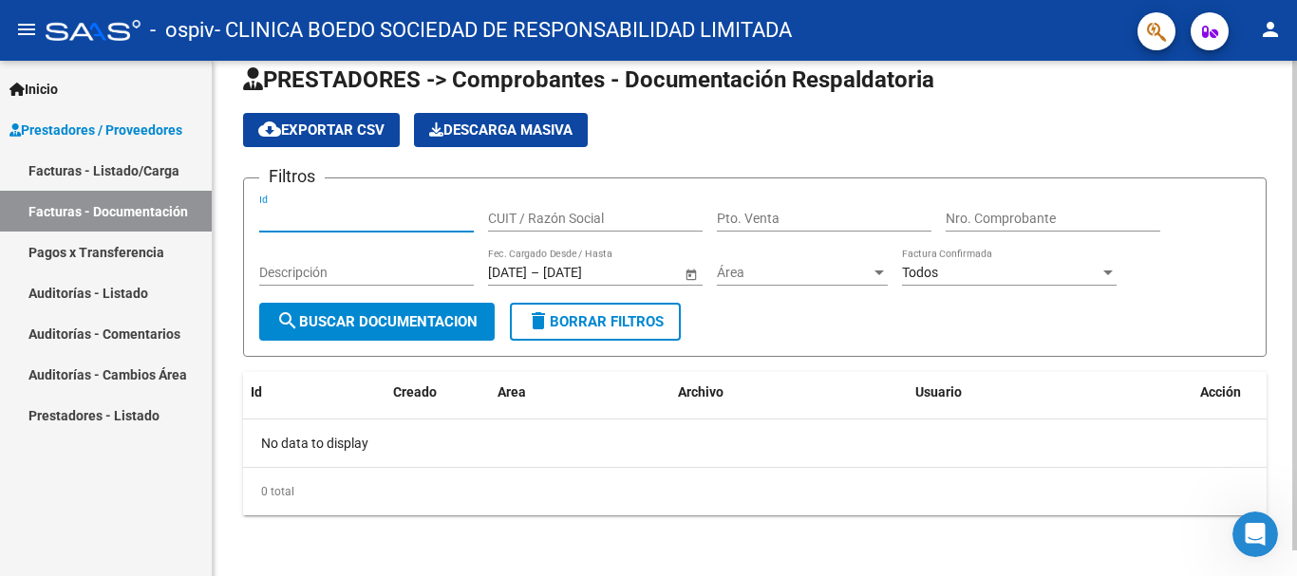  I want to click on span: Exportar CSV, so click(321, 130).